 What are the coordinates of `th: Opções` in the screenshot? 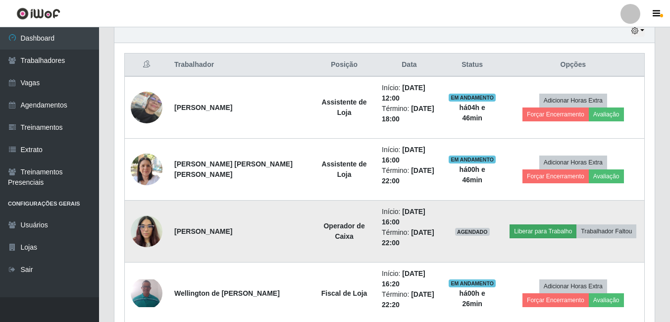 It's located at (573, 65).